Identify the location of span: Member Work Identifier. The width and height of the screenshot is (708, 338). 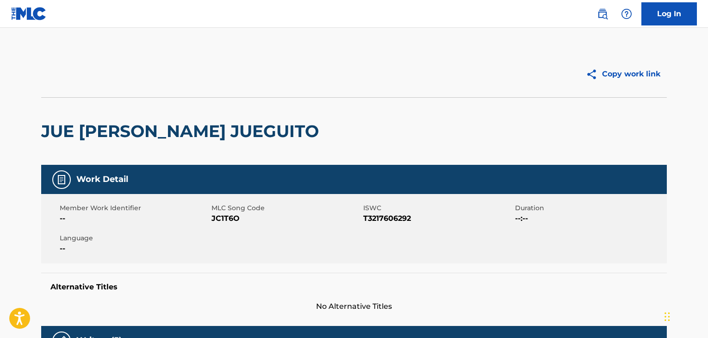
(134, 208).